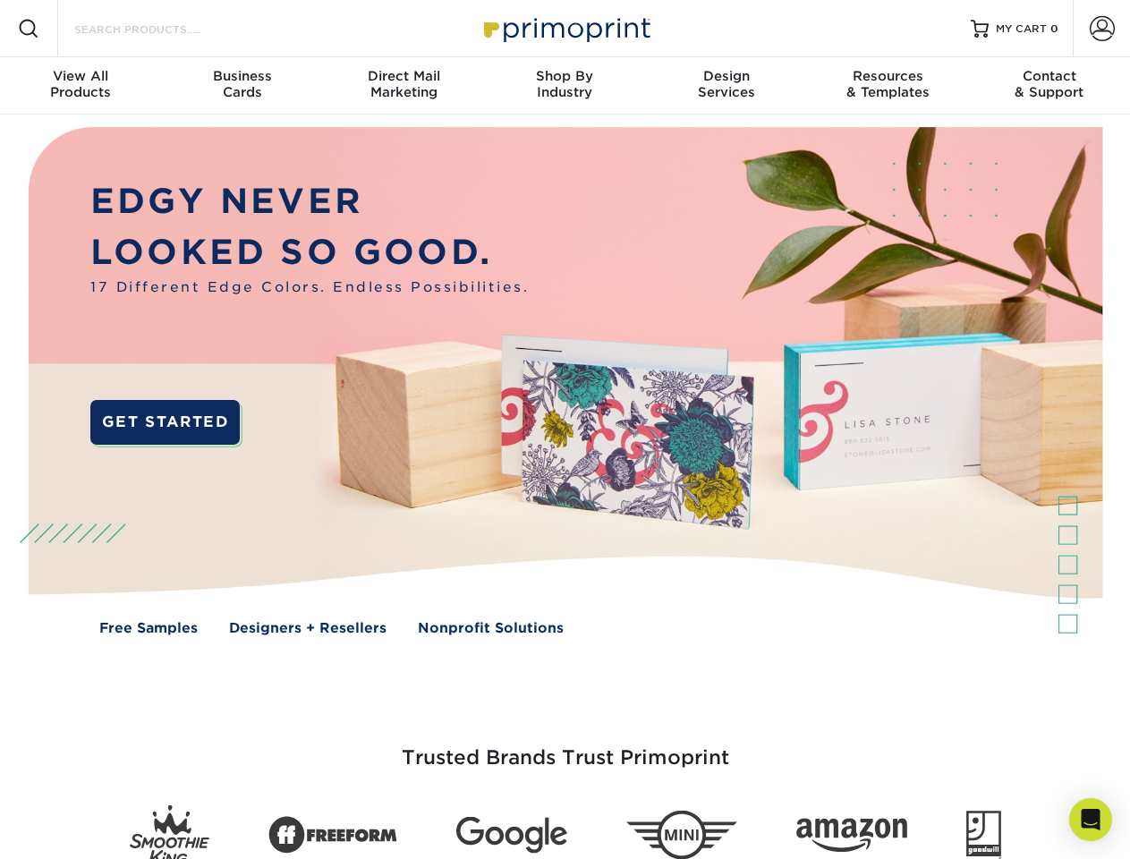 This screenshot has height=859, width=1130. Describe the element at coordinates (888, 86) in the screenshot. I see `a: Resources& Templates` at that location.